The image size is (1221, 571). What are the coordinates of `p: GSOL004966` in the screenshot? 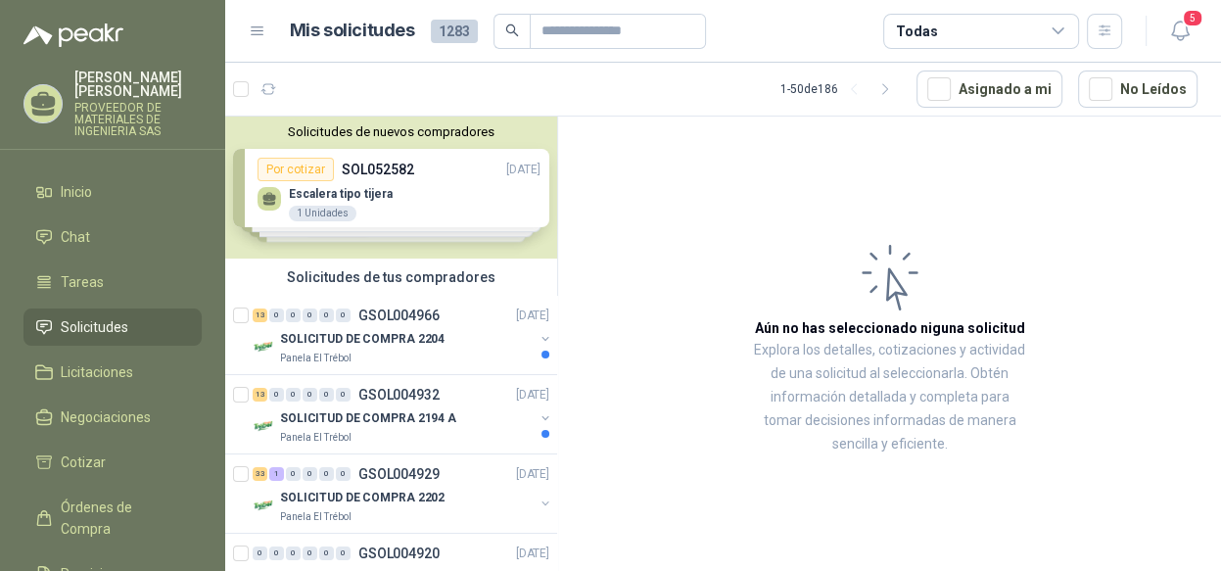 It's located at (399, 315).